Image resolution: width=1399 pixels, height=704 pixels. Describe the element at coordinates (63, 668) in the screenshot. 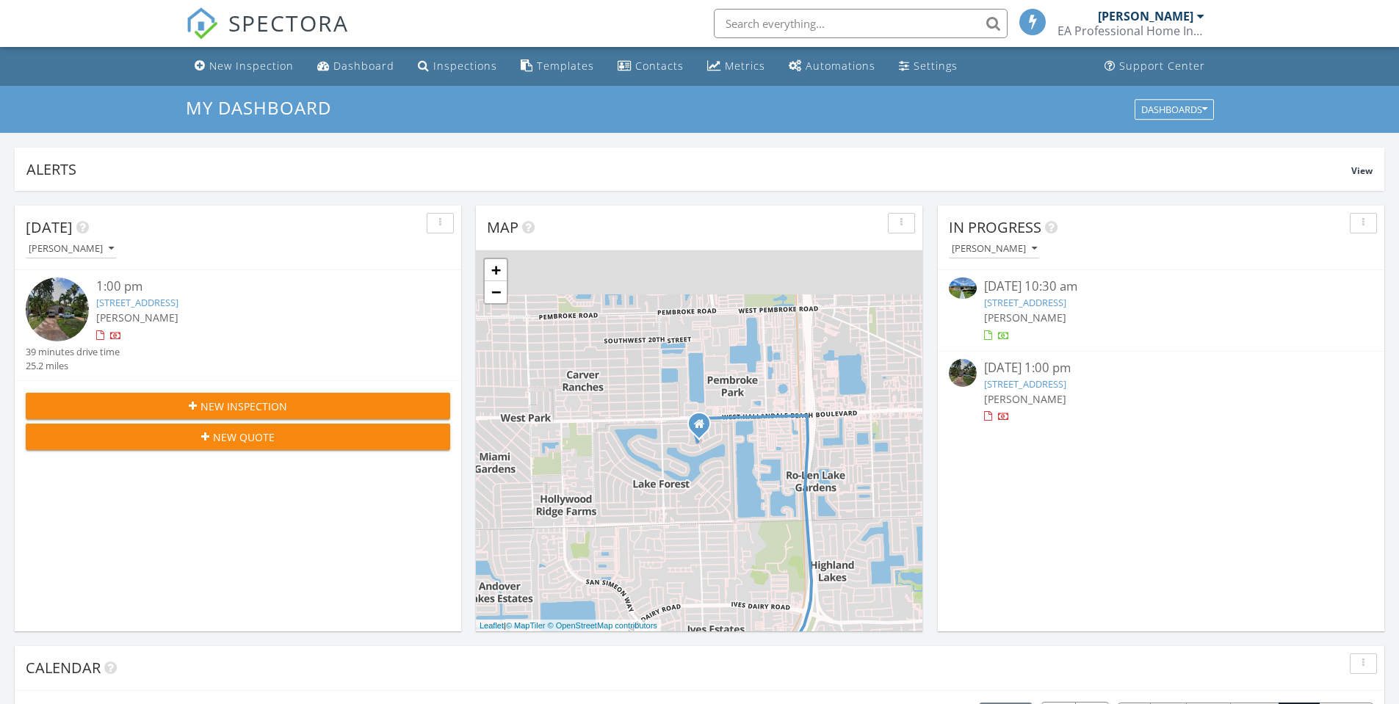

I see `span: Calendar` at that location.